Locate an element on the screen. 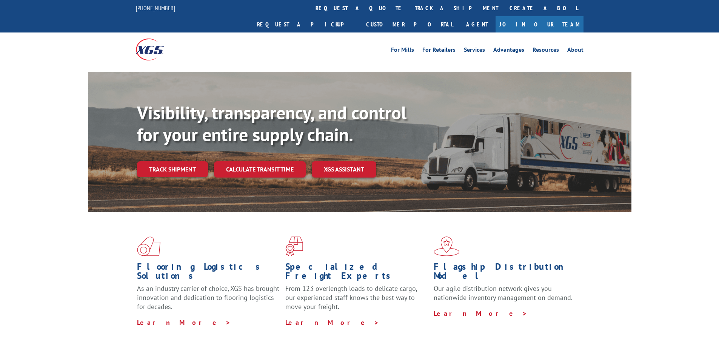  a: Resources is located at coordinates (545, 51).